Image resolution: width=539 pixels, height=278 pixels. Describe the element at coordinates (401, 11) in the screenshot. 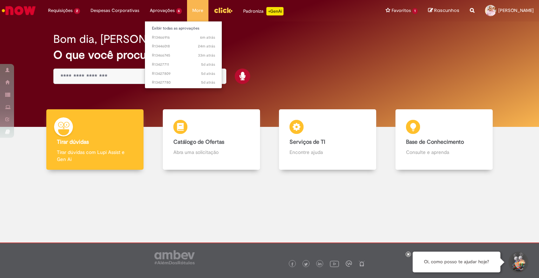

I see `span: Favoritos` at that location.